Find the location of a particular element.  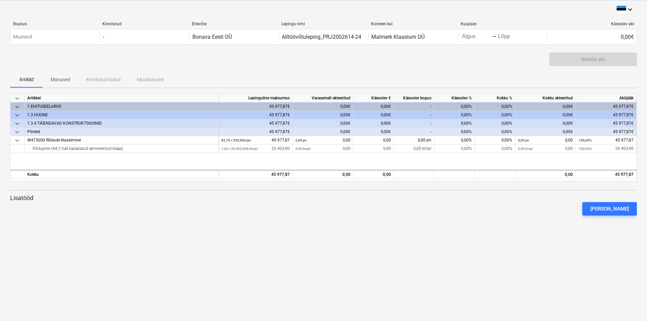

div: Bonava Eesti OÜ is located at coordinates (212, 37).